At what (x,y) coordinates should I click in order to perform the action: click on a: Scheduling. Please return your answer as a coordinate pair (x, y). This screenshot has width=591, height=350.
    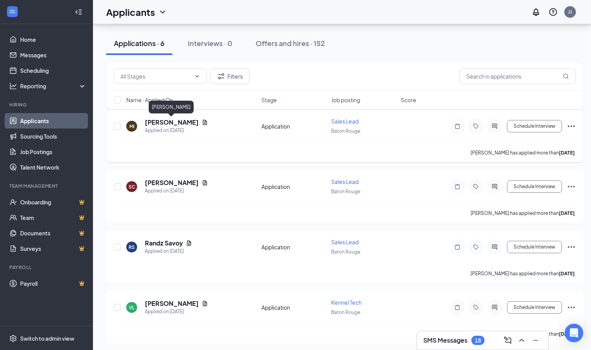
    Looking at the image, I should click on (53, 70).